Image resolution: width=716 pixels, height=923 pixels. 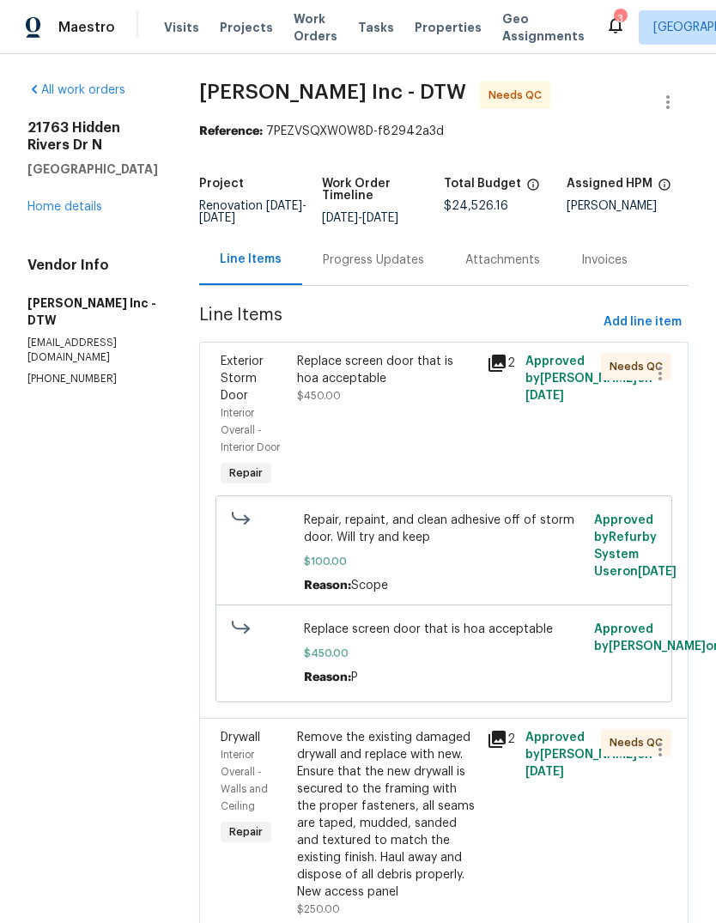 I want to click on span: Scope, so click(x=369, y=585).